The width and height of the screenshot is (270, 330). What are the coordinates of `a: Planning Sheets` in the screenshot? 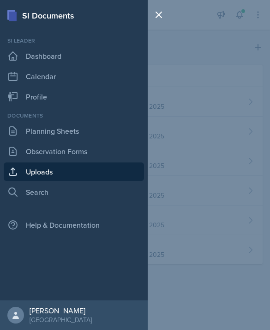 It's located at (74, 131).